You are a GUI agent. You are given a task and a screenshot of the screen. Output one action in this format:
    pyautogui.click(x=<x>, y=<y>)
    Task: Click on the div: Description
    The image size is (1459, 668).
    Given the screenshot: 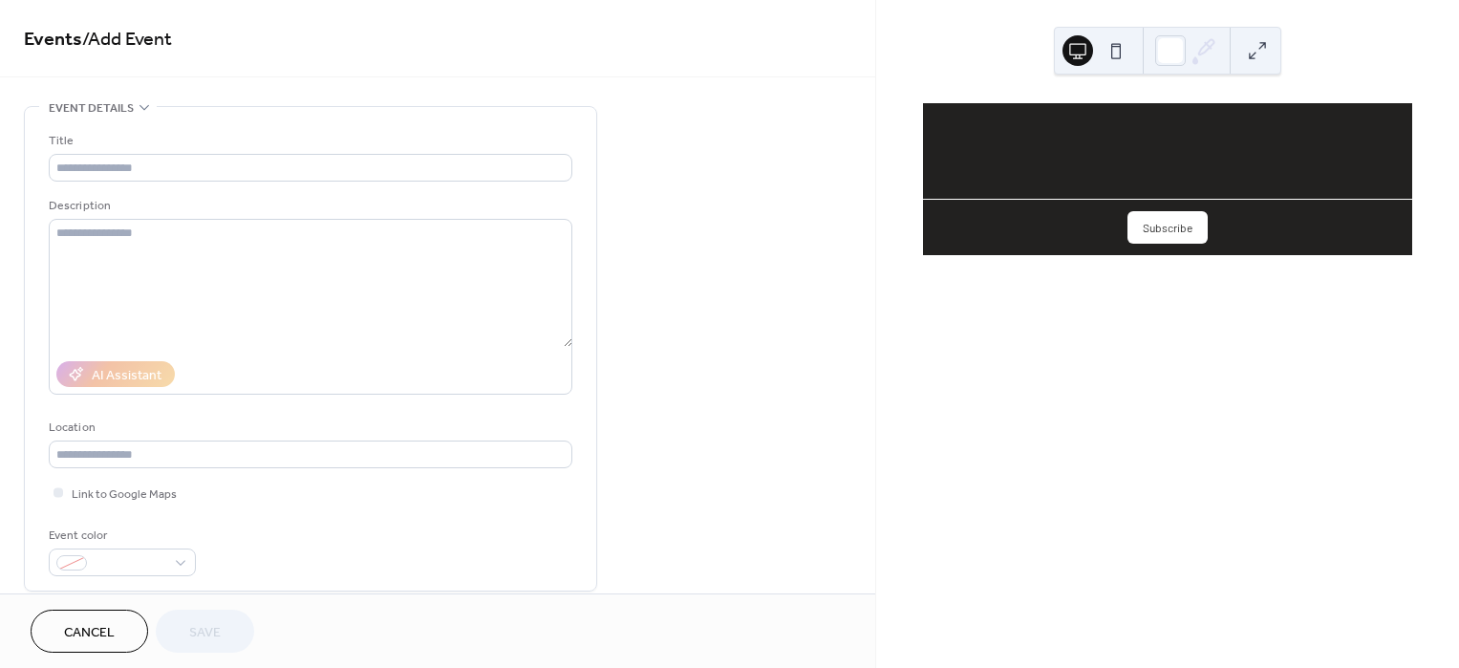 What is the action you would take?
    pyautogui.click(x=309, y=205)
    